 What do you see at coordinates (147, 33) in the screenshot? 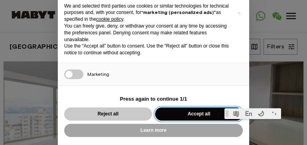
I see `p: You can freely give, deny, or withdraw your consent at any time by accessing the preferences pane...` at bounding box center [147, 33].